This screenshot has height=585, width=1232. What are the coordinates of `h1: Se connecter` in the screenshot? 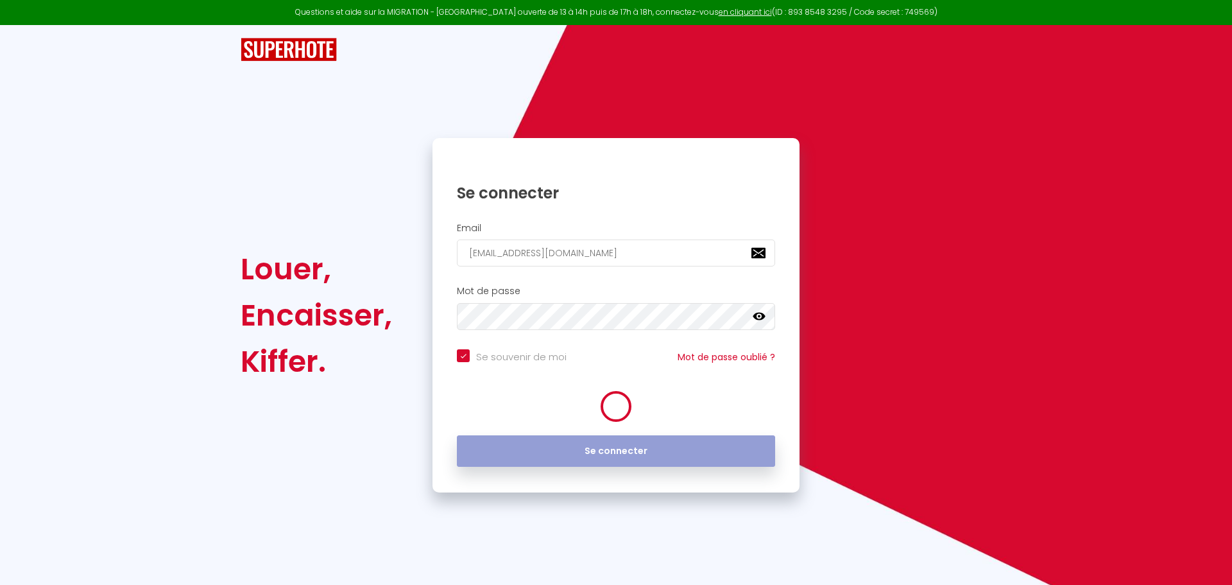 It's located at (616, 193).